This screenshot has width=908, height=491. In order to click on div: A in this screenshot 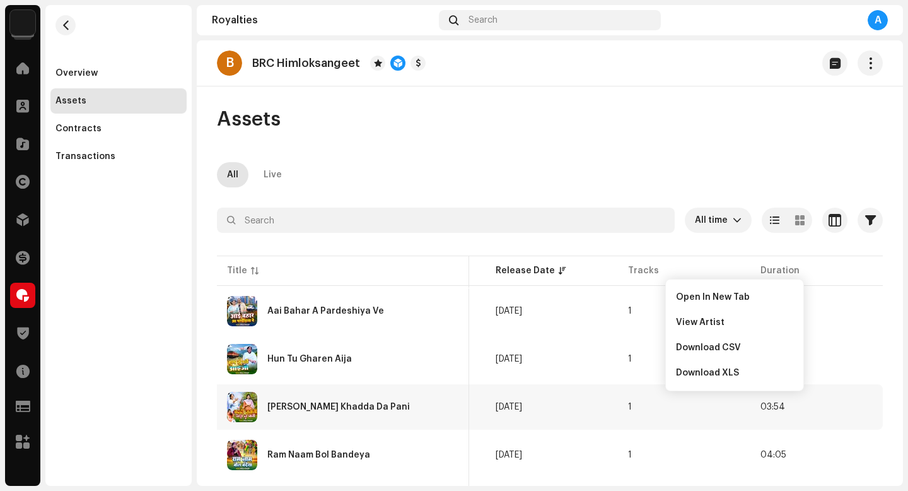, I will do `click(878, 20)`.